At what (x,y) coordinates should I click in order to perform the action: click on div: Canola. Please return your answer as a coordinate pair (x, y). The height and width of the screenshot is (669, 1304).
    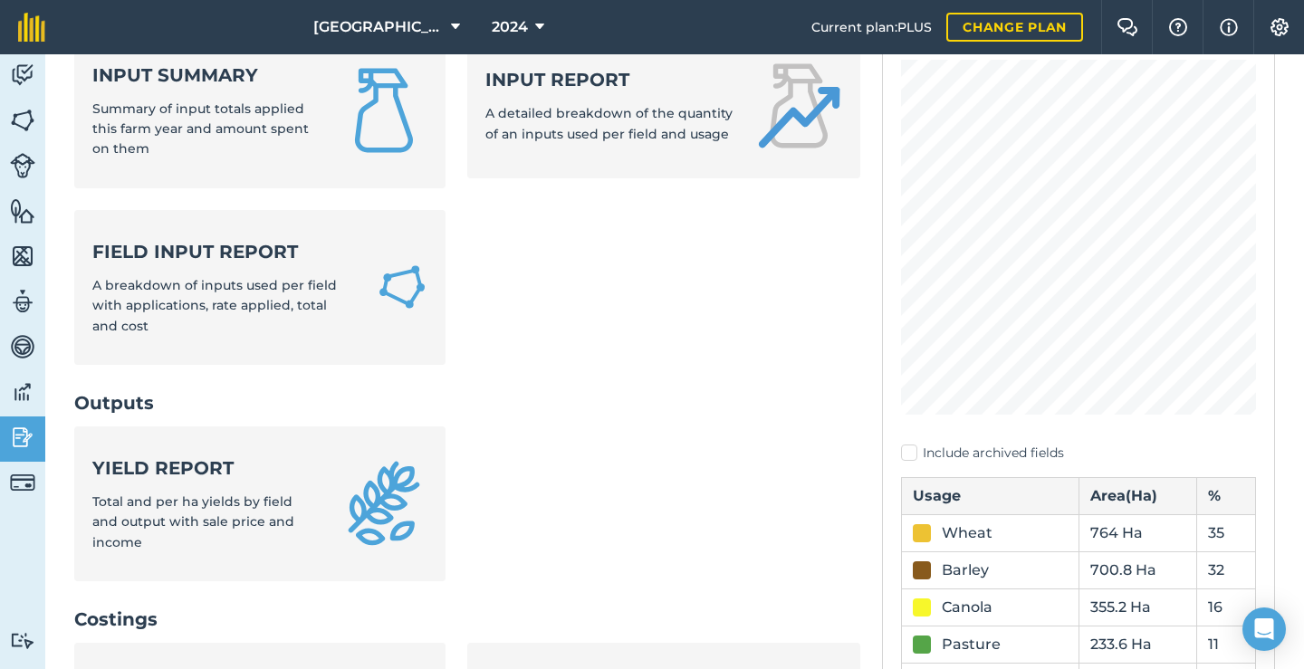
    Looking at the image, I should click on (968, 608).